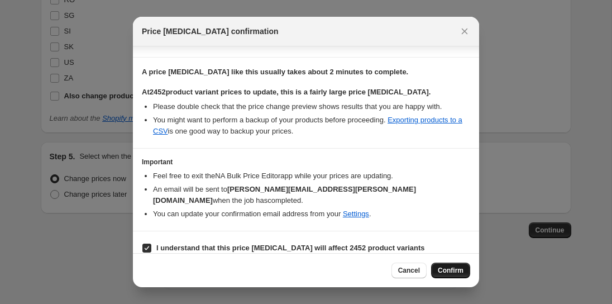 The height and width of the screenshot is (304, 612). I want to click on span: Confirm, so click(451, 270).